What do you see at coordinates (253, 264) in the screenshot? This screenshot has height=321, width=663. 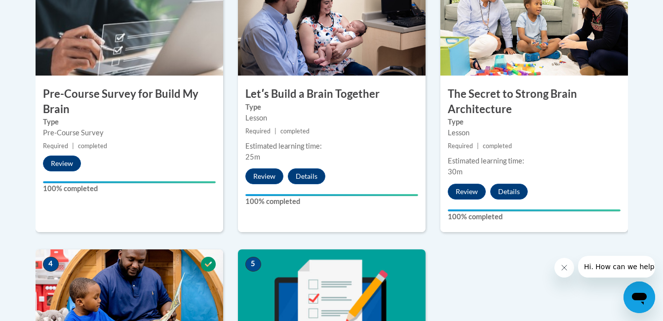 I see `span: 5` at bounding box center [253, 264].